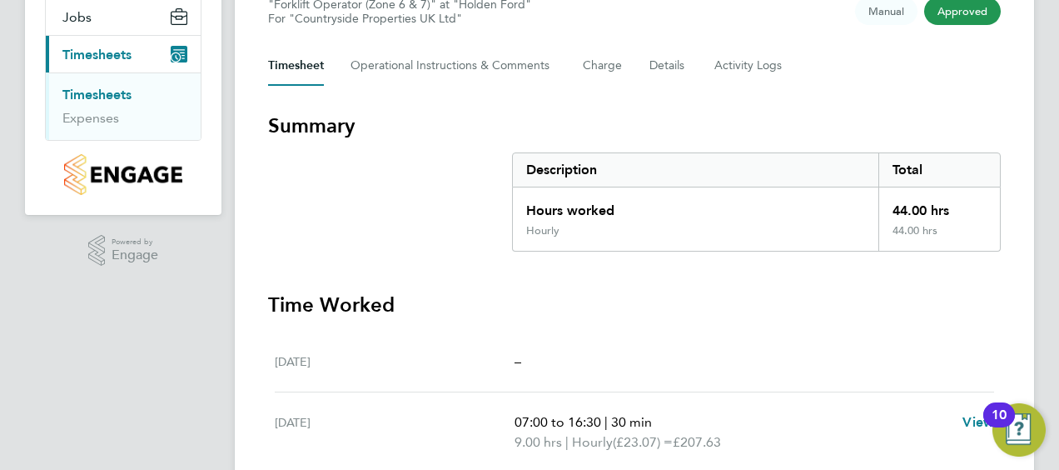 The image size is (1059, 470). Describe the element at coordinates (939, 170) in the screenshot. I see `div: Total` at that location.